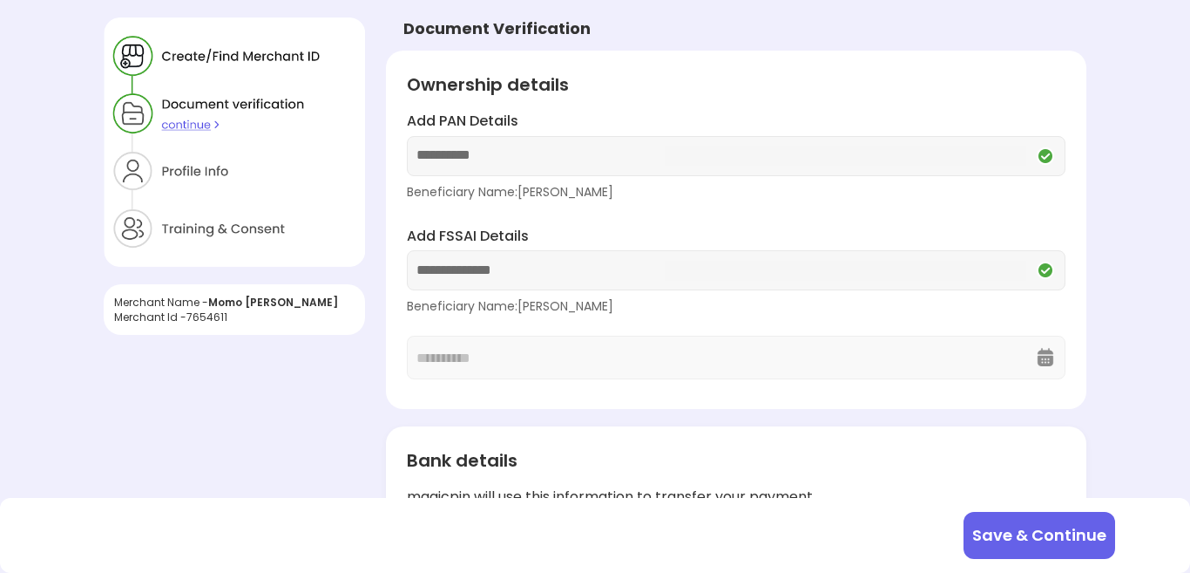 This screenshot has height=573, width=1190. What do you see at coordinates (736, 236) in the screenshot?
I see `label: Add FSSAI Details` at bounding box center [736, 236].